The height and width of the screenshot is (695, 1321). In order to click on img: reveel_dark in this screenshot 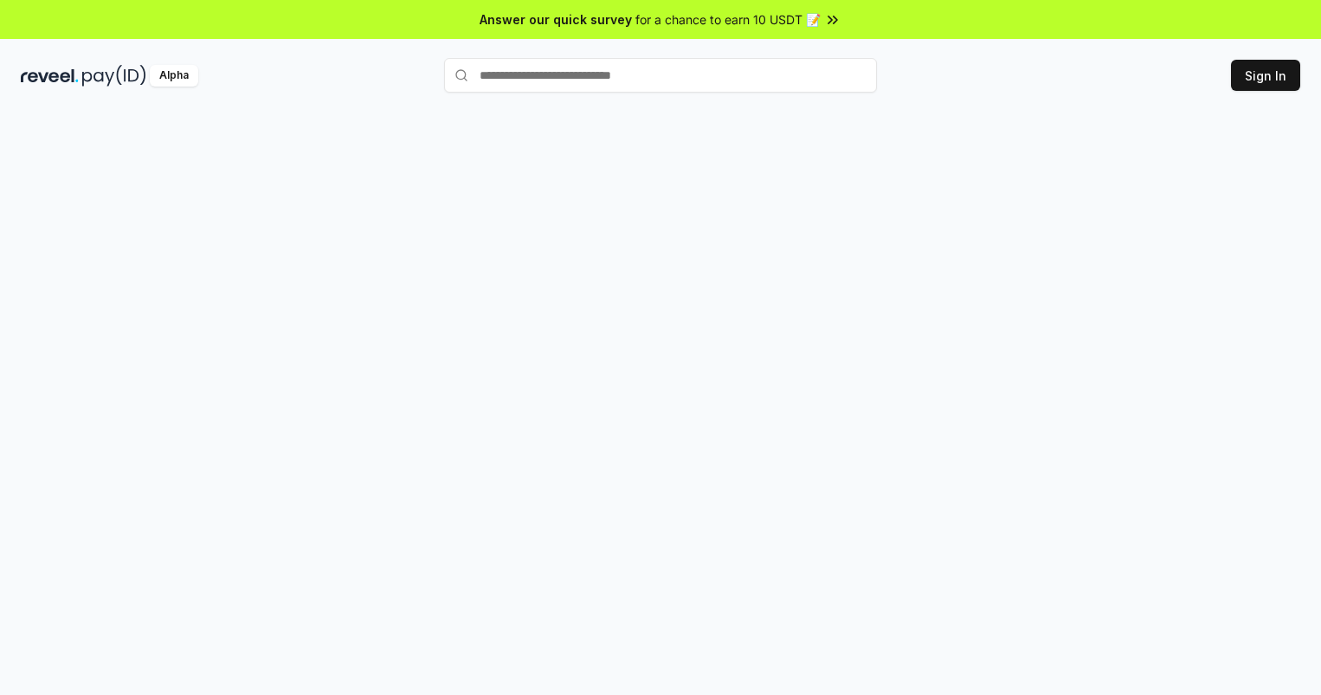, I will do `click(49, 75)`.